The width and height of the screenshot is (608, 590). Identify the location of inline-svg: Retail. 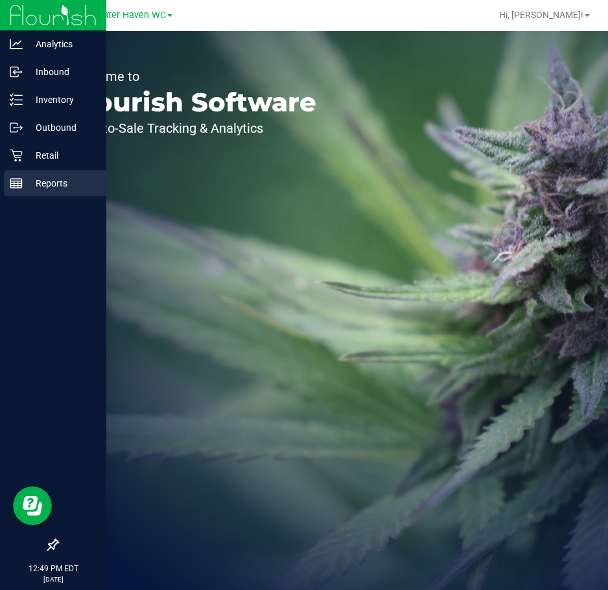
(16, 155).